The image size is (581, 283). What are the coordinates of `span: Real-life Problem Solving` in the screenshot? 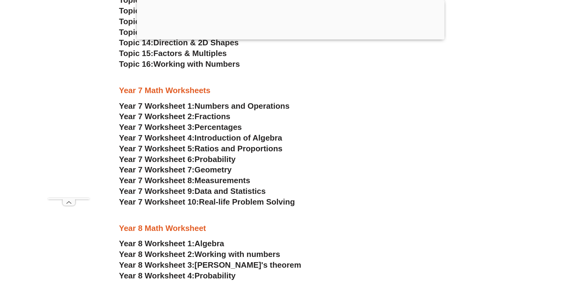 It's located at (247, 202).